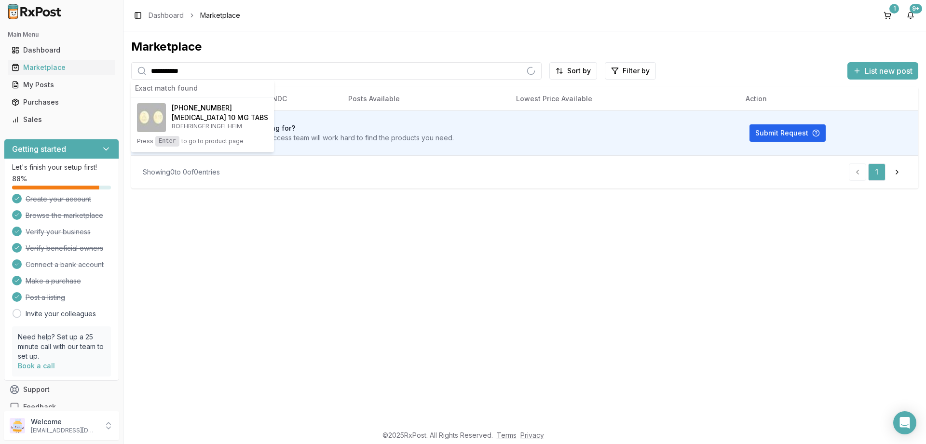 The width and height of the screenshot is (926, 444). What do you see at coordinates (61, 102) in the screenshot?
I see `button: Purchases` at bounding box center [61, 102].